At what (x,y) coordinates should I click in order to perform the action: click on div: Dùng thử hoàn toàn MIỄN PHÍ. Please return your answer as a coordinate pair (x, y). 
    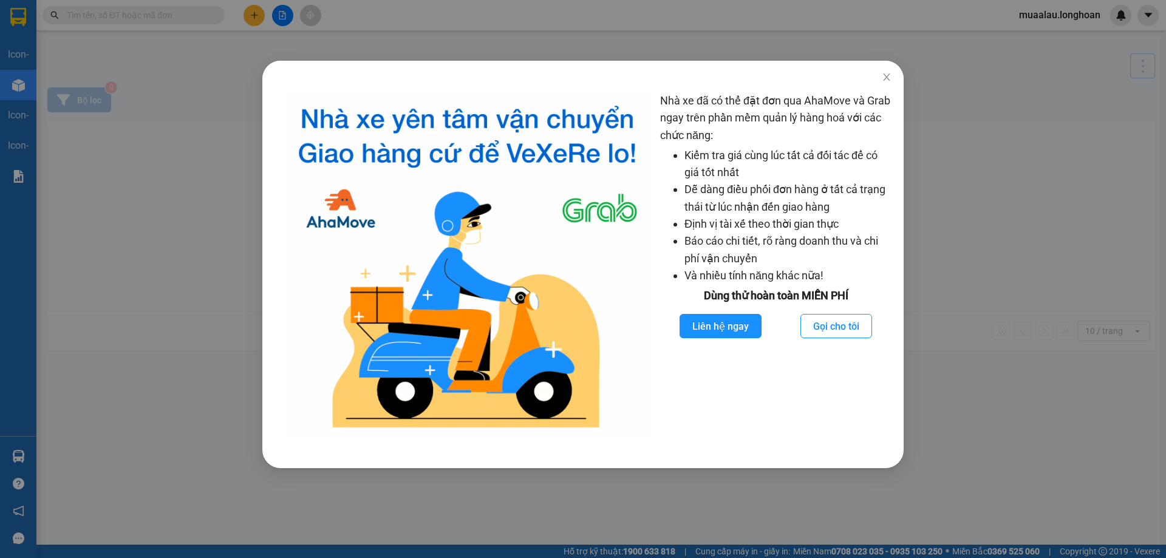
    Looking at the image, I should click on (775, 296).